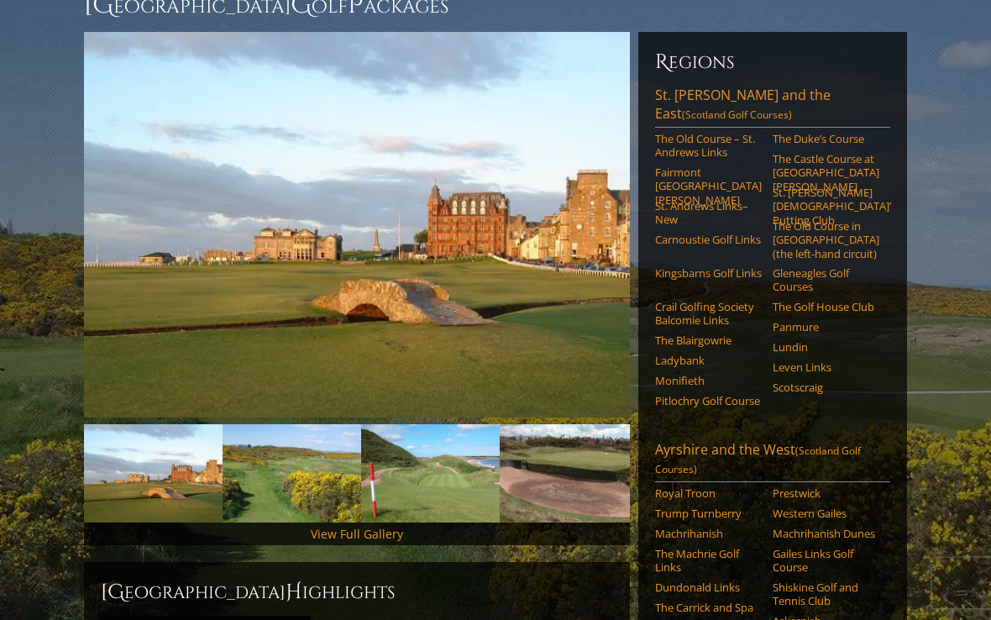 This screenshot has width=991, height=620. I want to click on a: Monifieth, so click(708, 380).